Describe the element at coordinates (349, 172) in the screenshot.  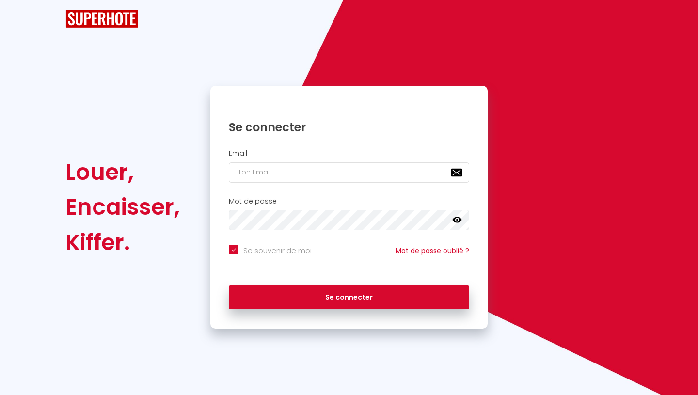
I see `input: Ton Email` at that location.